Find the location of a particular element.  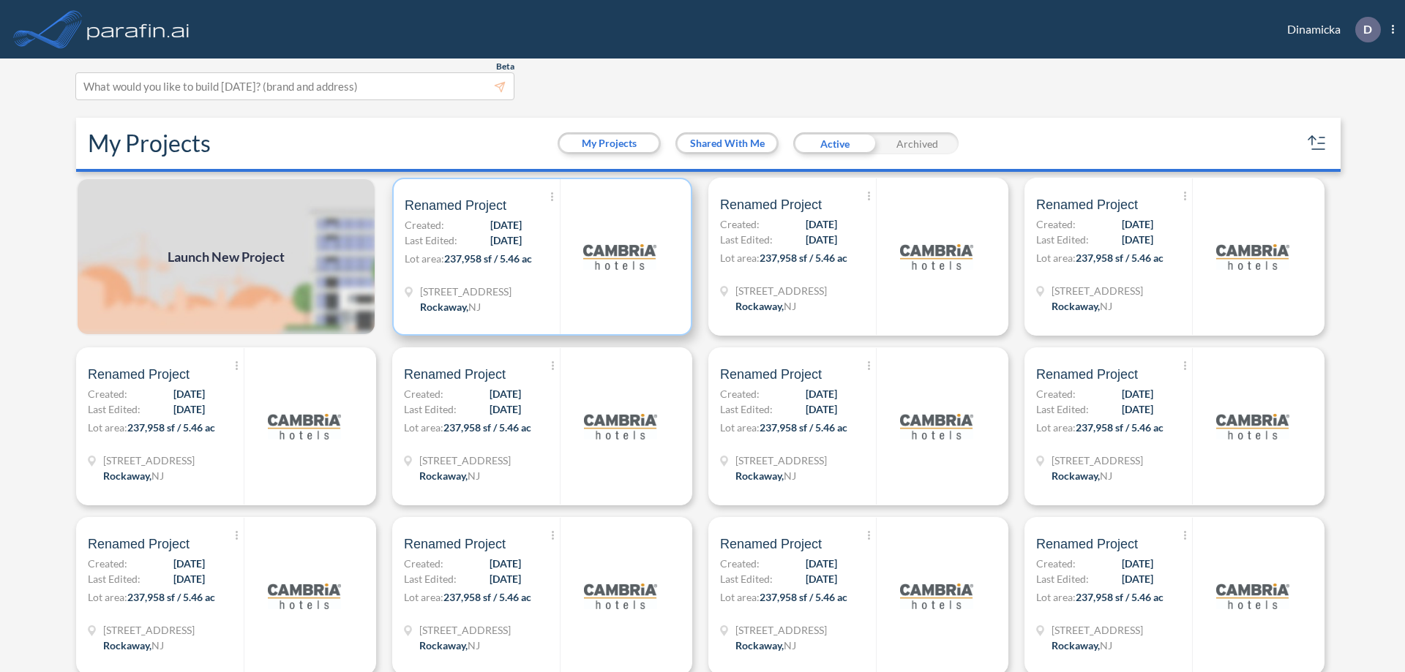

button: sort is located at coordinates (1317, 143).